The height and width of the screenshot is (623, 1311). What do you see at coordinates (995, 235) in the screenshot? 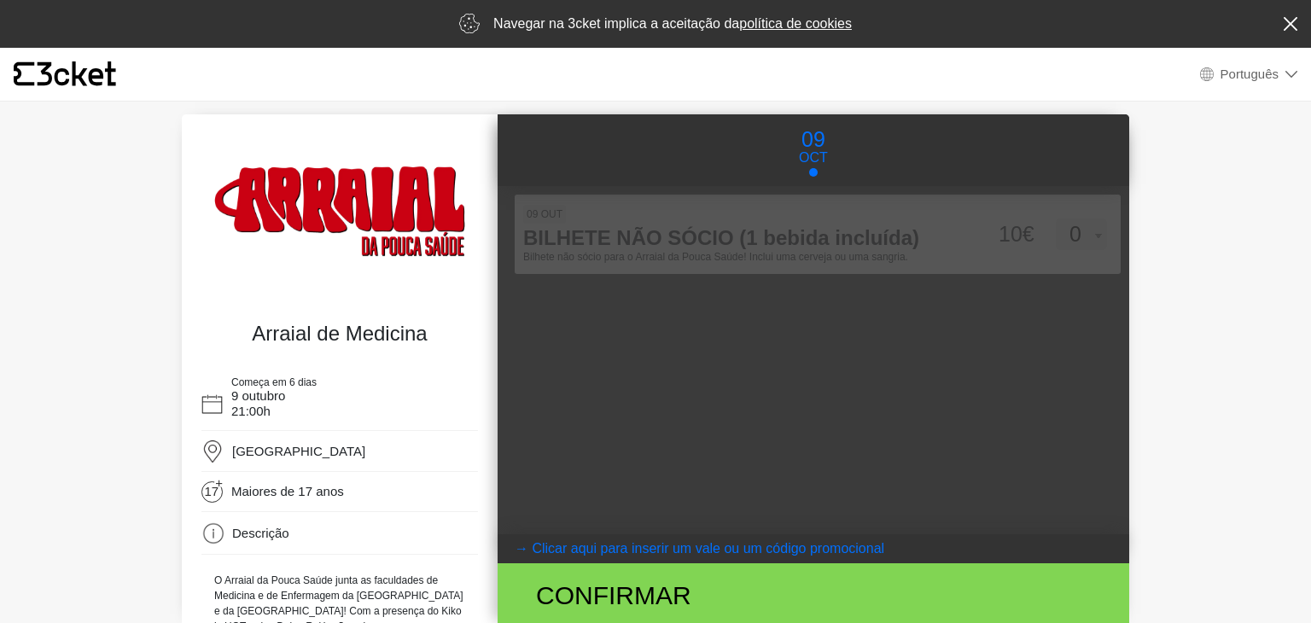
I see `div: 10€` at bounding box center [995, 235].